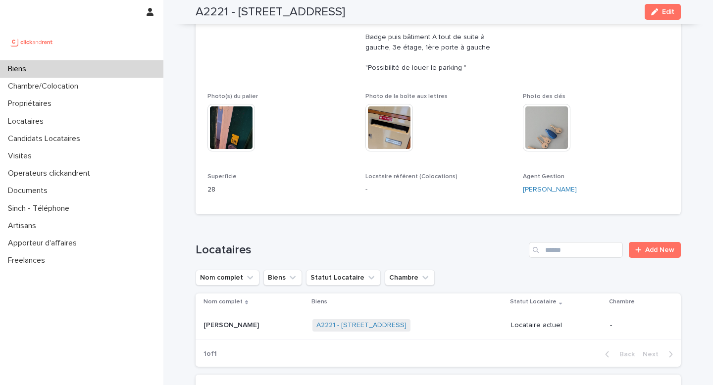 Image resolution: width=713 pixels, height=385 pixels. What do you see at coordinates (28, 260) in the screenshot?
I see `p: Freelances` at bounding box center [28, 260].